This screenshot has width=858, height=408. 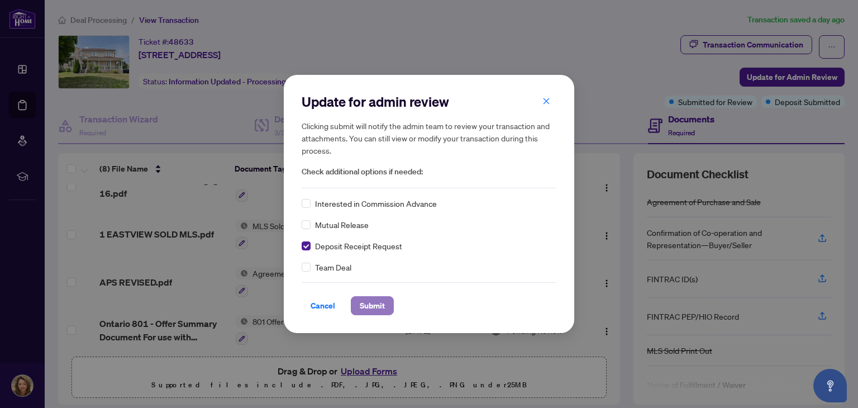 I want to click on button: Submit, so click(x=372, y=306).